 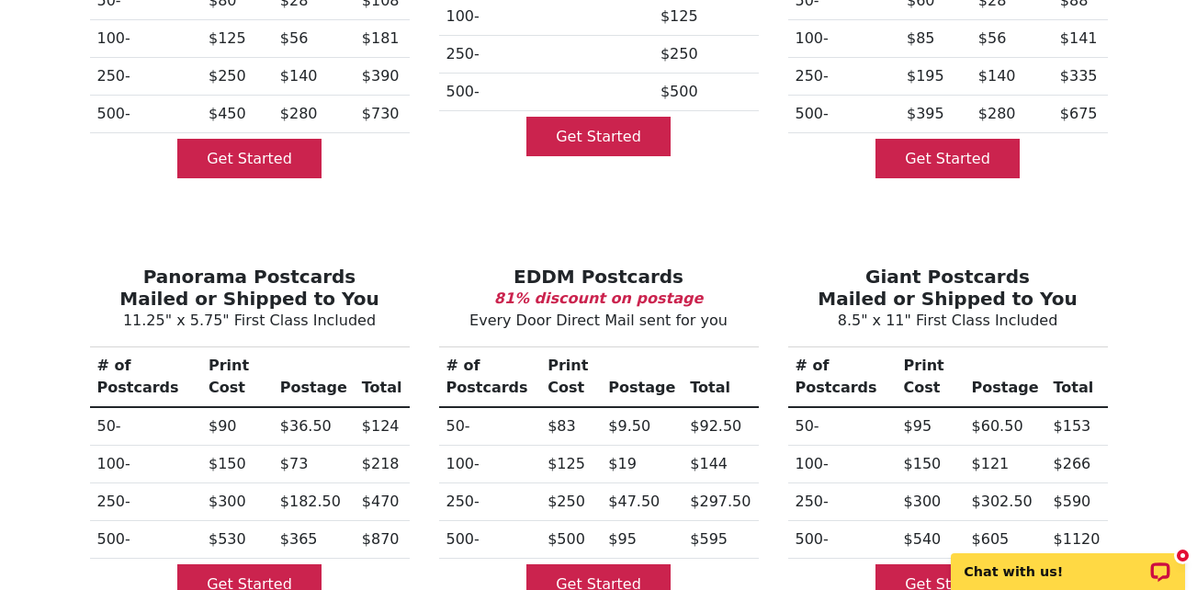 What do you see at coordinates (641, 502) in the screenshot?
I see `td: $47.50` at bounding box center [641, 502].